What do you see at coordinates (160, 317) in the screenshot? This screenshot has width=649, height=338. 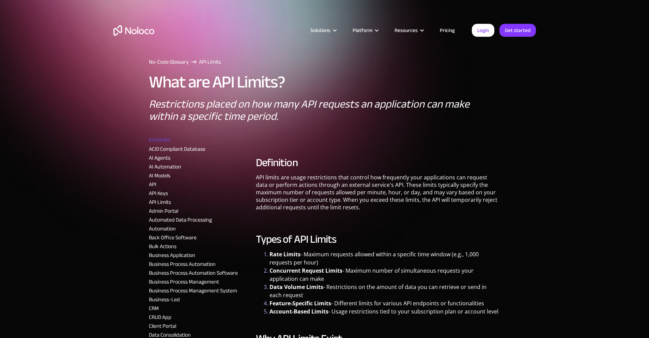 I see `a: CRUD App` at bounding box center [160, 317].